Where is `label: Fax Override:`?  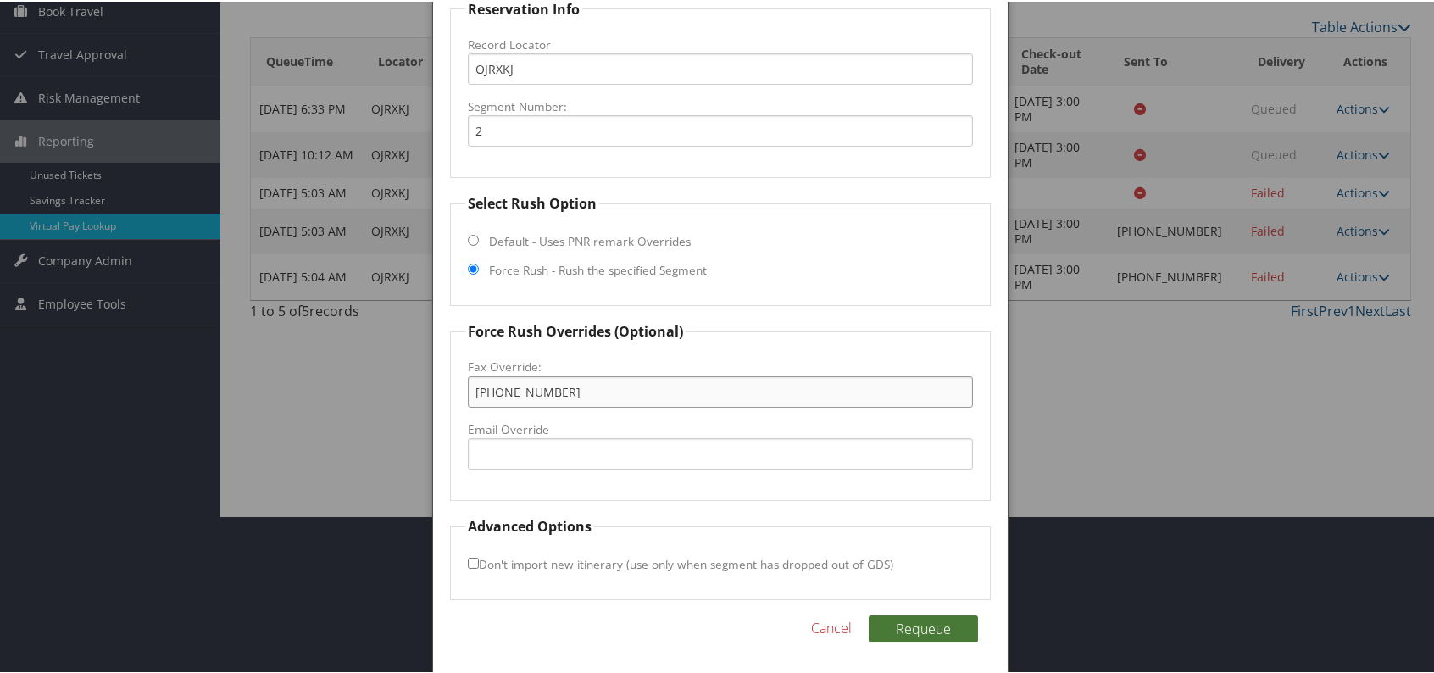
label: Fax Override: is located at coordinates (721, 365).